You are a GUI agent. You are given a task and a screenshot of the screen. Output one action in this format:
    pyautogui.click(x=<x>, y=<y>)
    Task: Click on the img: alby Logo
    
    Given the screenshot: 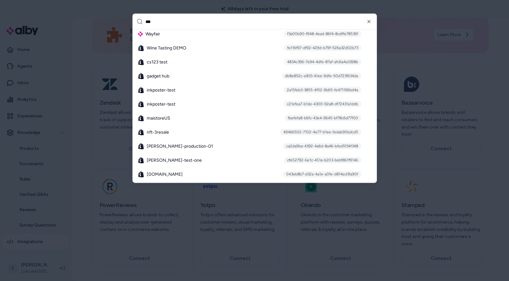 What is the action you would take?
    pyautogui.click(x=140, y=34)
    